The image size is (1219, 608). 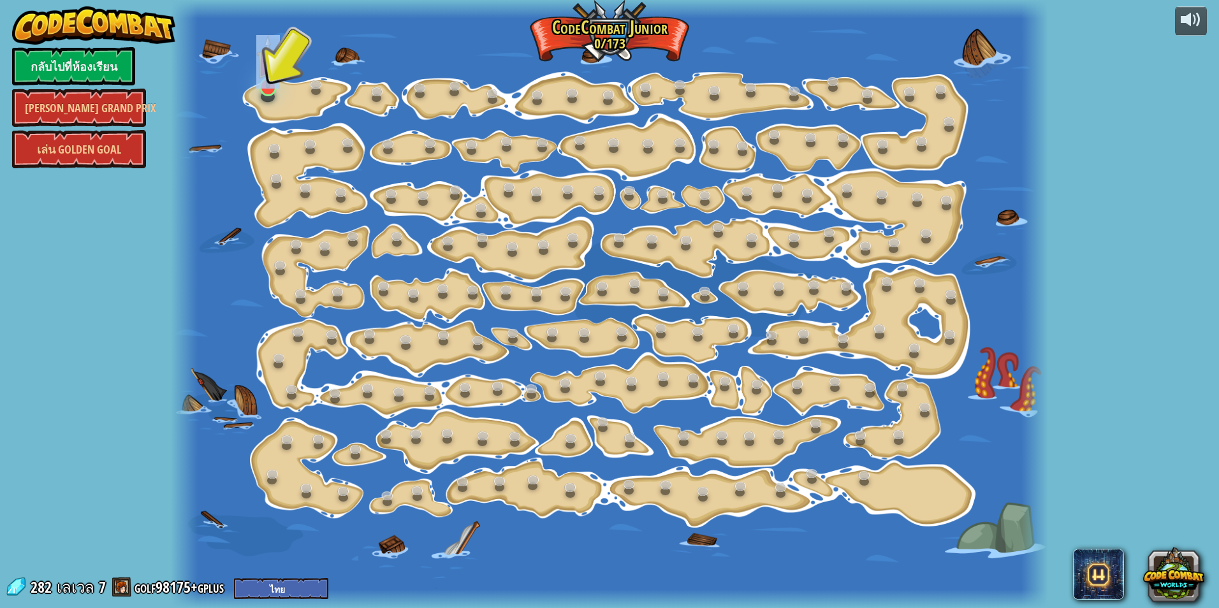 What do you see at coordinates (94, 26) in the screenshot?
I see `img: CodeCombat - Learn how to code by playing a game` at bounding box center [94, 26].